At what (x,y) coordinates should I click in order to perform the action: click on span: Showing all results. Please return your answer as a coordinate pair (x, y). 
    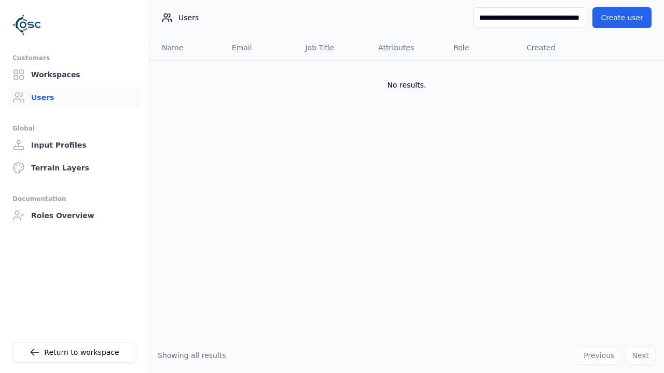
    Looking at the image, I should click on (192, 356).